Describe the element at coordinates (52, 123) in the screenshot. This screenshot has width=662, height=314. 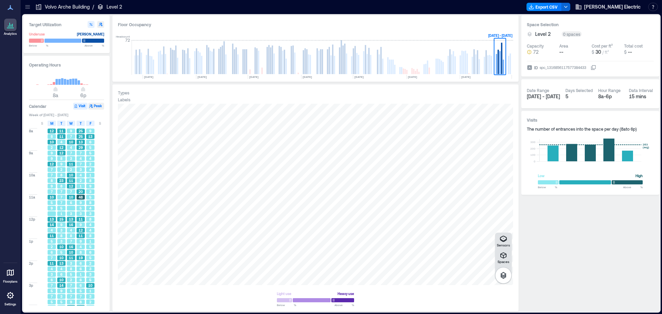
I see `span: M` at that location.